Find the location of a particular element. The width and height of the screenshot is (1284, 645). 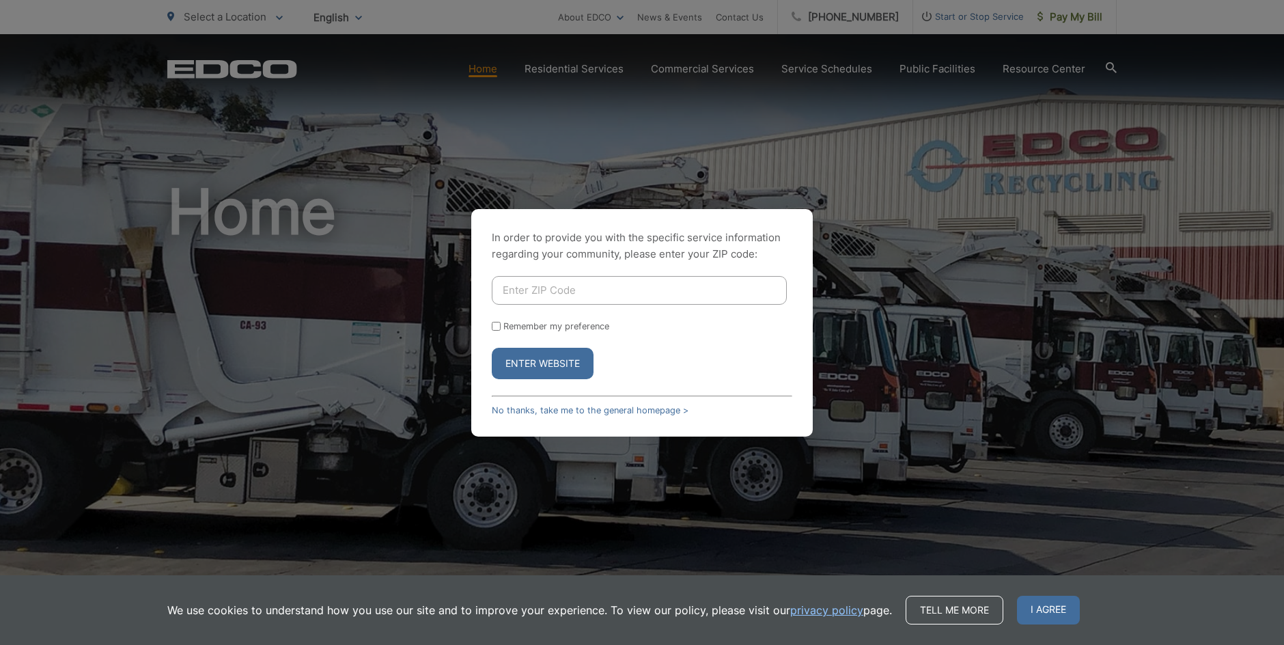

a: No thanks, take me to the general homepage > is located at coordinates (590, 410).